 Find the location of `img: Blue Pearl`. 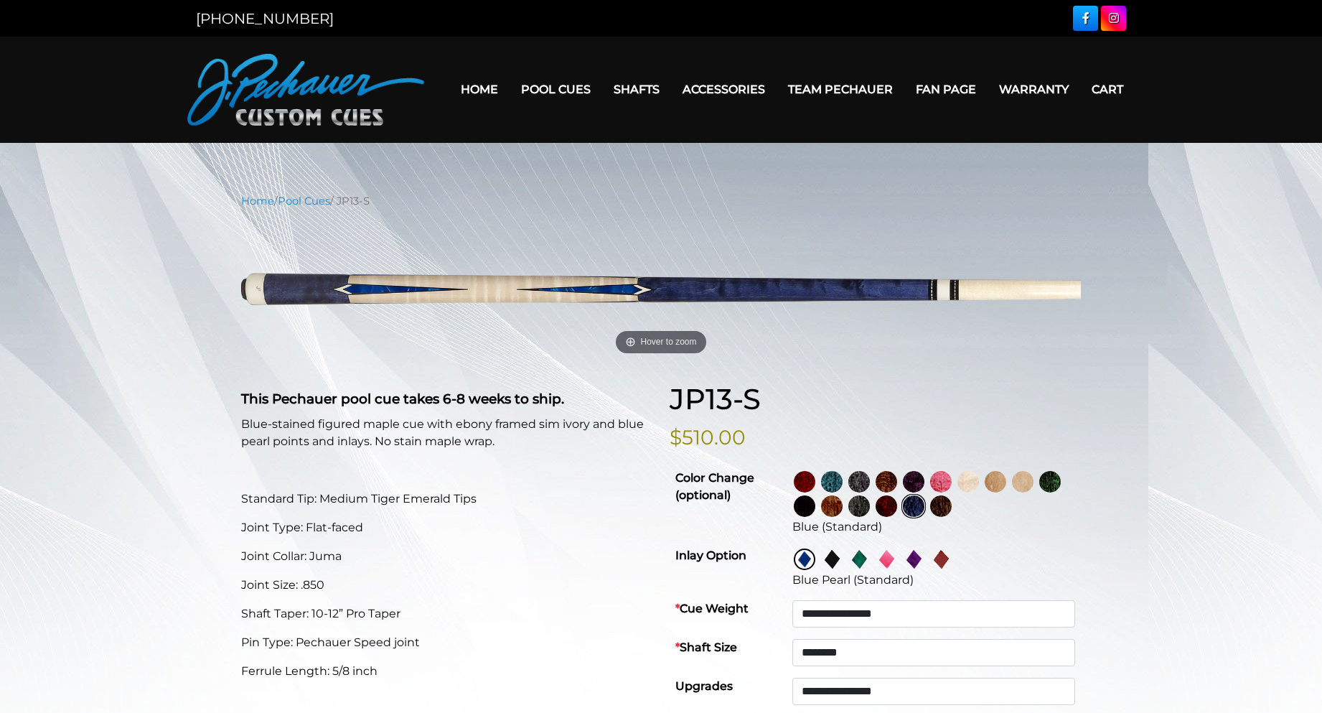

img: Blue Pearl is located at coordinates (805, 559).